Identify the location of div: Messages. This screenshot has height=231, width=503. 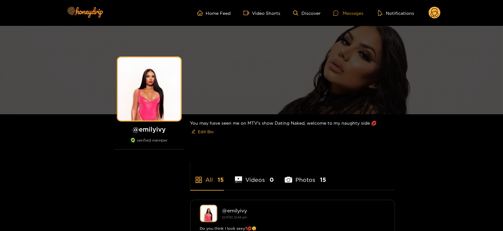
(349, 13).